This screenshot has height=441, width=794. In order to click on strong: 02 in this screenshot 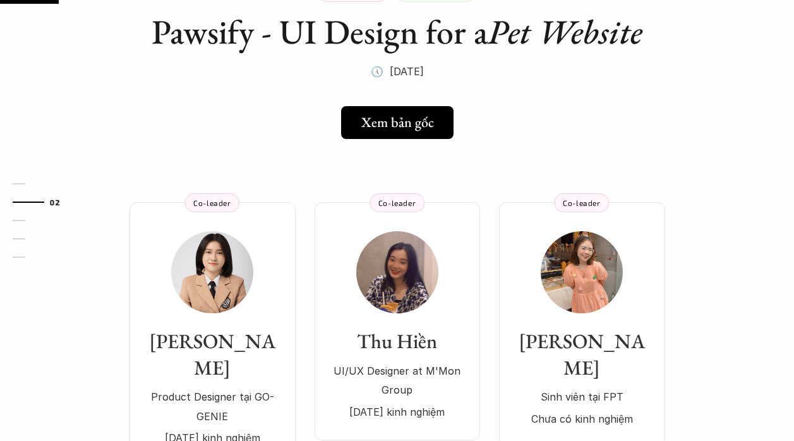, I will do `click(55, 202)`.